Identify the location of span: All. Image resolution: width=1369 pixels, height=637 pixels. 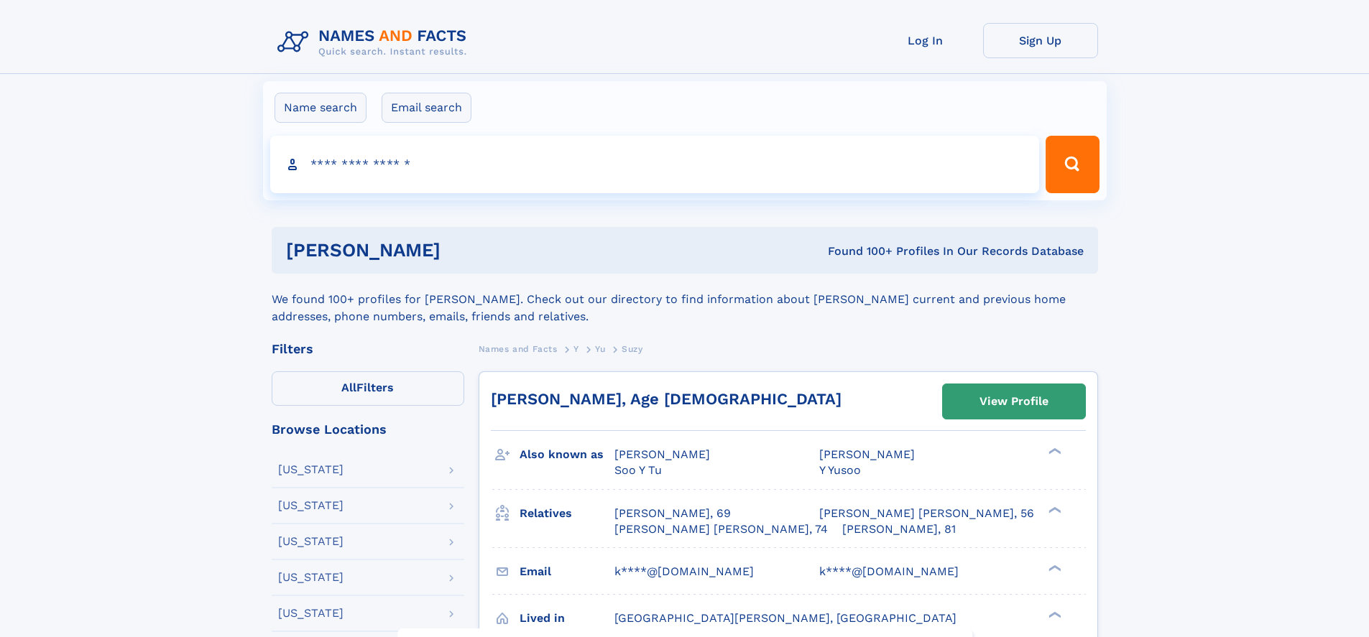
(348, 387).